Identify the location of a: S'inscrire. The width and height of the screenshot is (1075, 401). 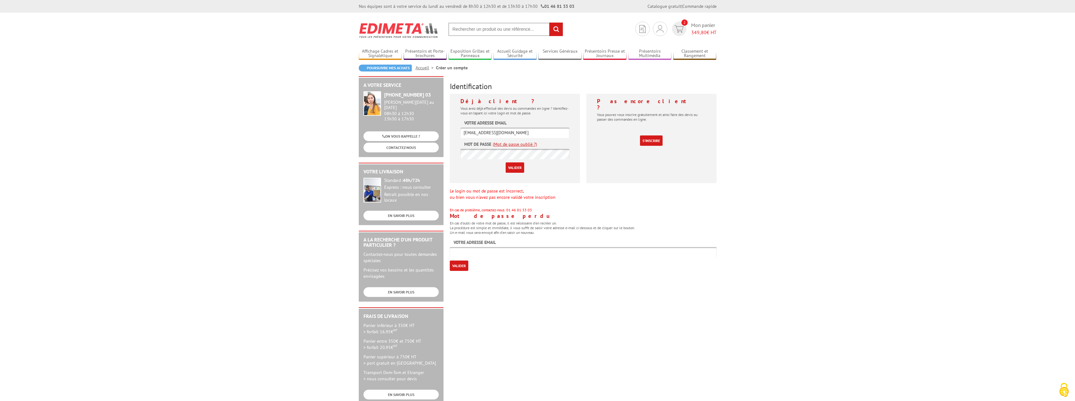
(651, 141).